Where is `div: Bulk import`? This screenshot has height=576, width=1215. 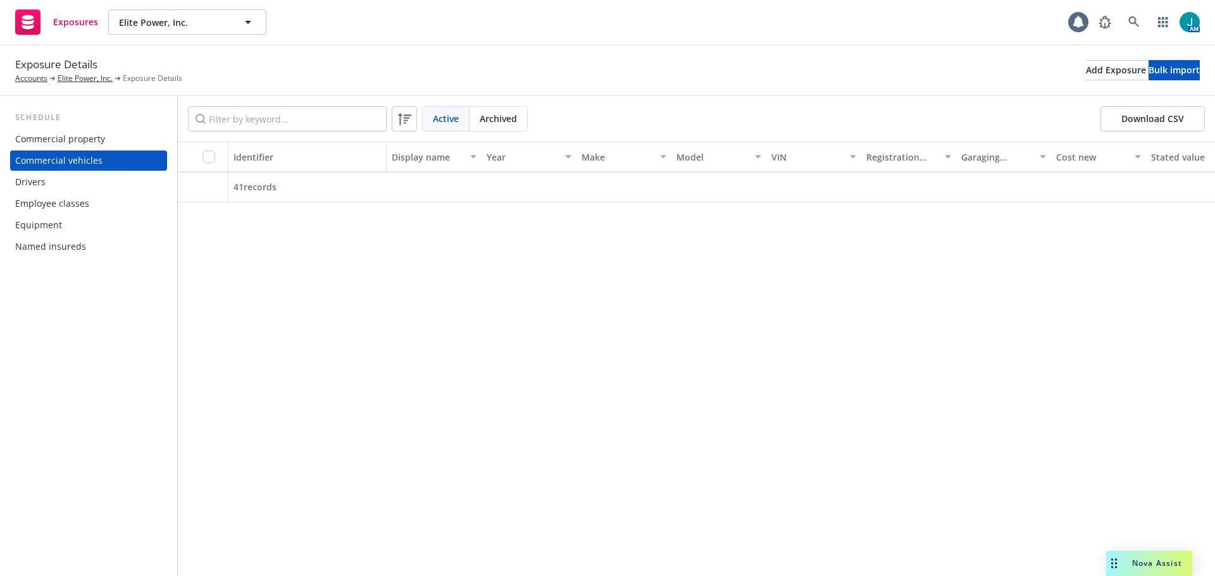 div: Bulk import is located at coordinates (1174, 70).